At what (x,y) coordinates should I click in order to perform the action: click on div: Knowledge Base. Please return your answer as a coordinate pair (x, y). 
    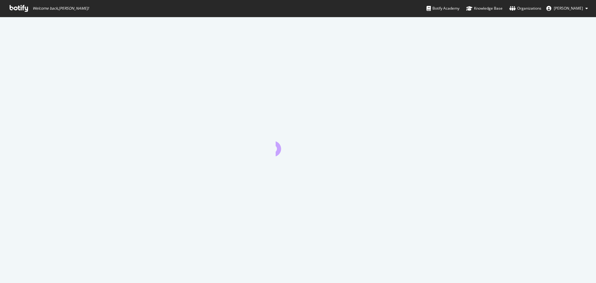
    Looking at the image, I should click on (484, 8).